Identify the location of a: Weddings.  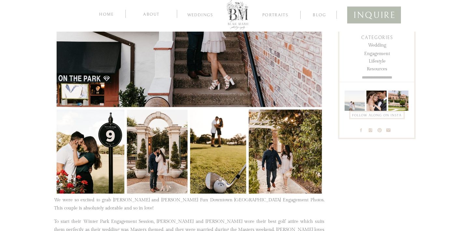
(200, 16).